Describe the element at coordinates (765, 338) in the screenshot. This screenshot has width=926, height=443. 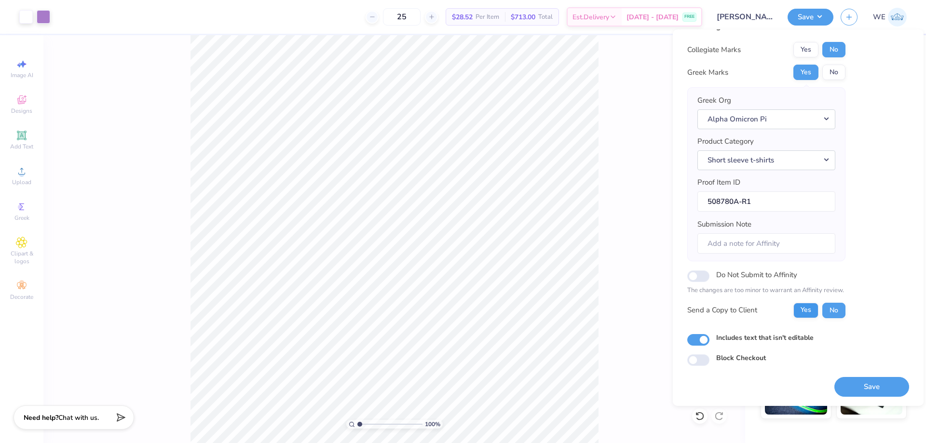
I see `label: Includes text that isn't editable` at that location.